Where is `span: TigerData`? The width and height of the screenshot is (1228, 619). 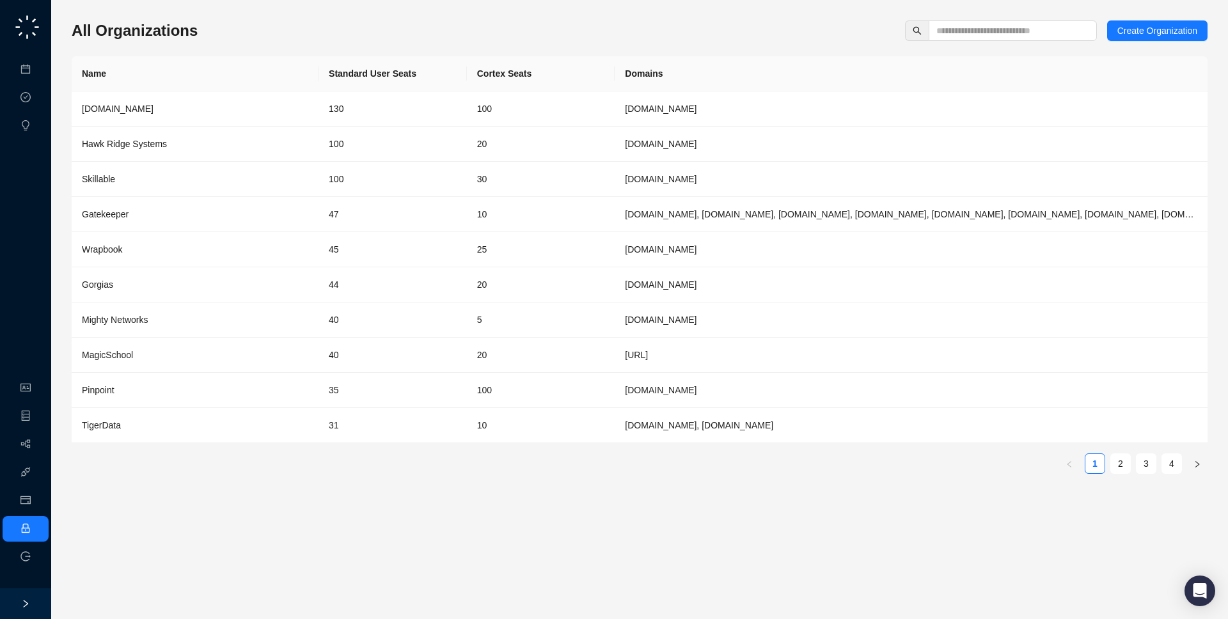 span: TigerData is located at coordinates (101, 425).